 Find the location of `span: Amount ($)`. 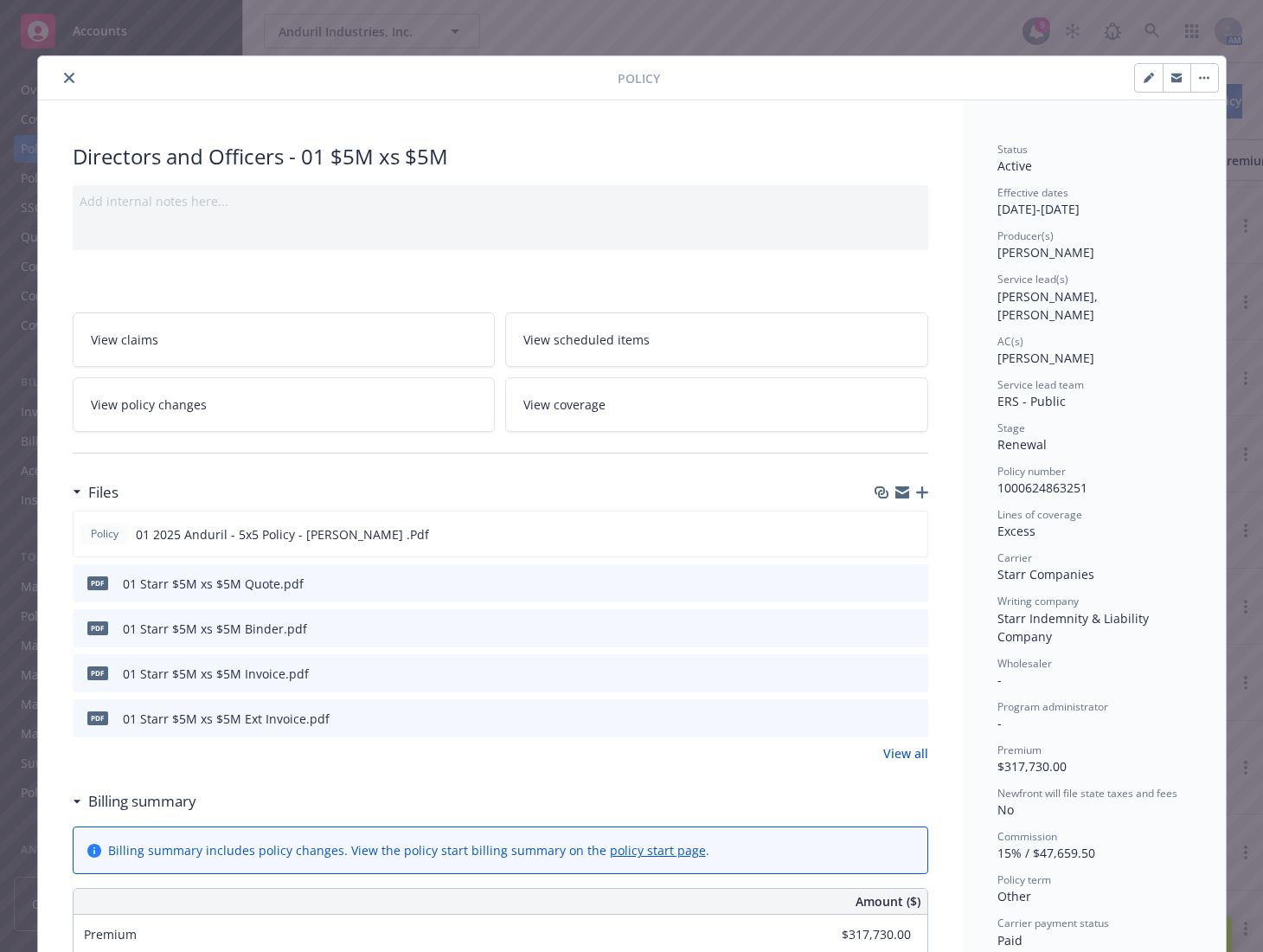

span: Amount ($) is located at coordinates (887, 901).